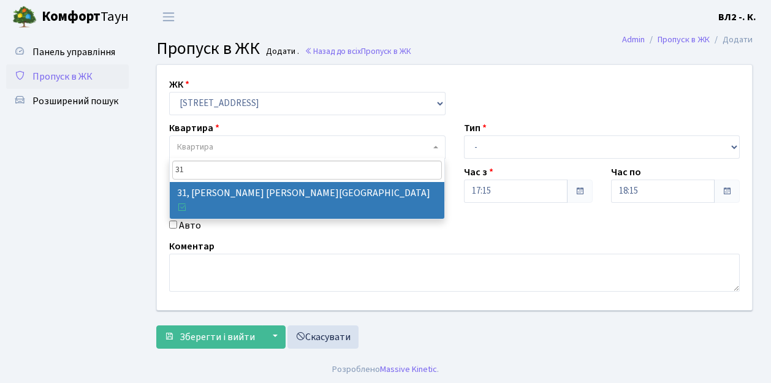 This screenshot has height=383, width=771. I want to click on div: Розроблено ., so click(385, 369).